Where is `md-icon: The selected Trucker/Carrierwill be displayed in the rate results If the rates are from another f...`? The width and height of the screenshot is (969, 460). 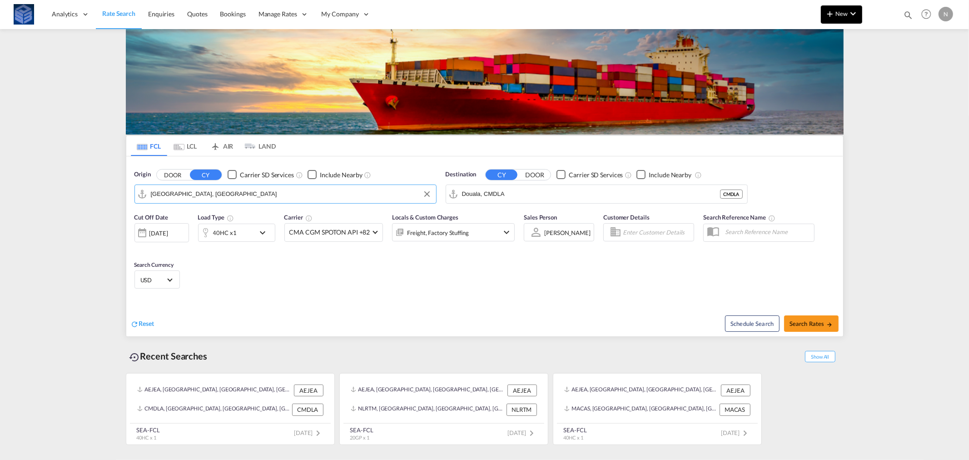
md-icon: The selected Trucker/Carrierwill be displayed in the rate results If the rates are from another f... is located at coordinates (309, 218).